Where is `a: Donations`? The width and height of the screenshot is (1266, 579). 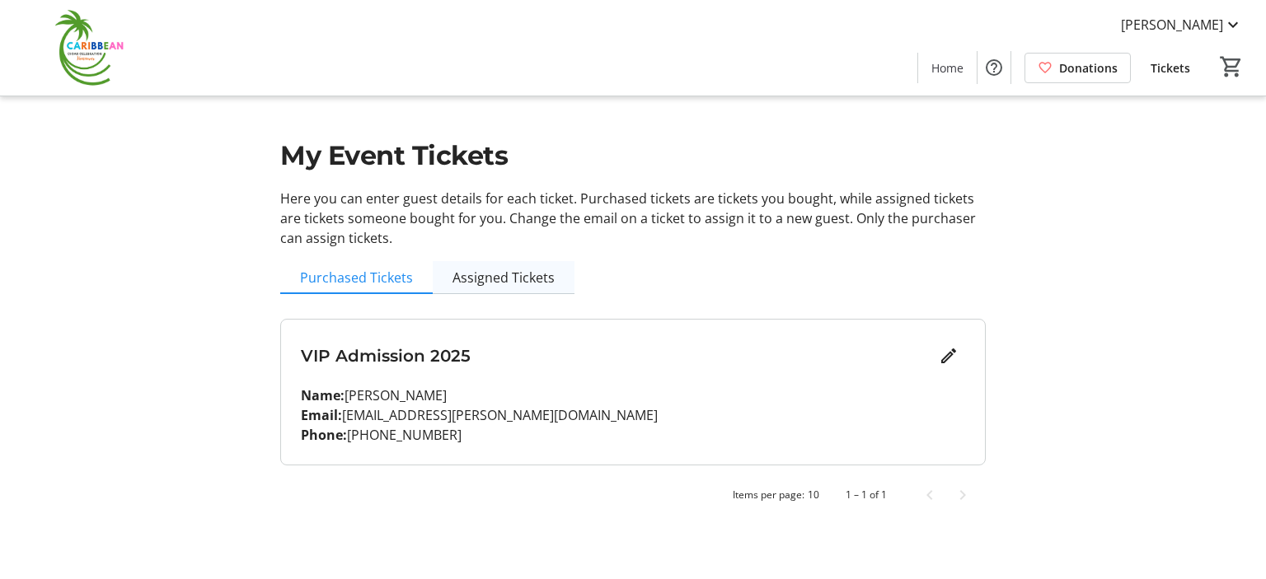
a: Donations is located at coordinates (1077, 68).